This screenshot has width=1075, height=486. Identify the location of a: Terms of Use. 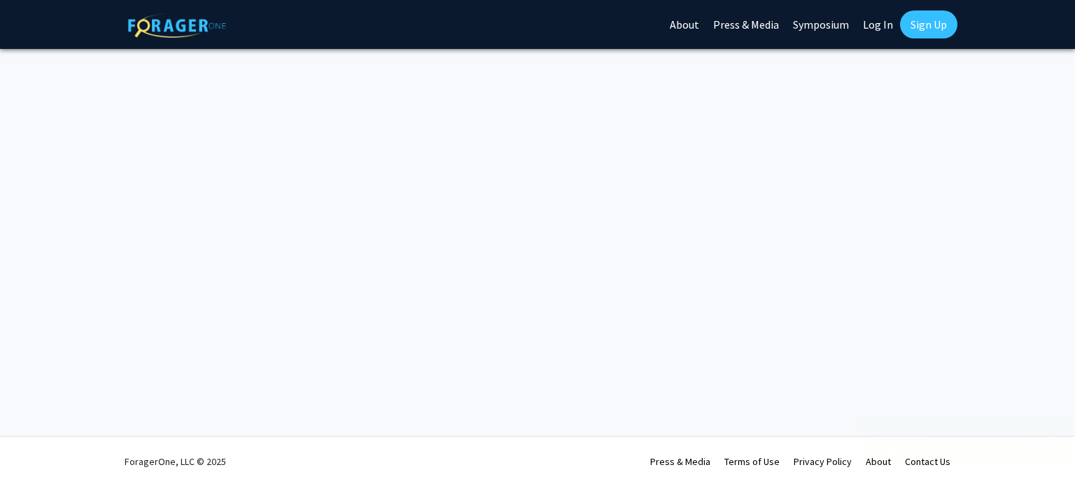
(751, 462).